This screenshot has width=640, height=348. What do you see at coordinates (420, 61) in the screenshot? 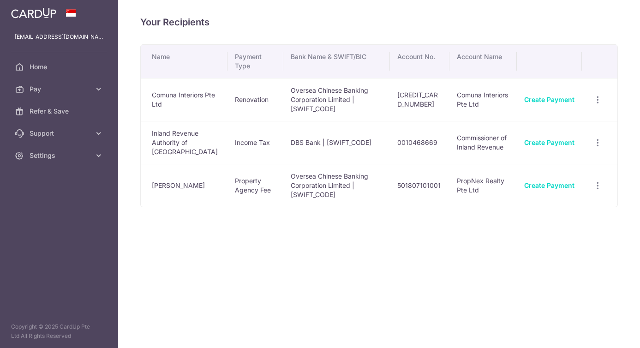
I see `th: Account No.` at bounding box center [420, 61].